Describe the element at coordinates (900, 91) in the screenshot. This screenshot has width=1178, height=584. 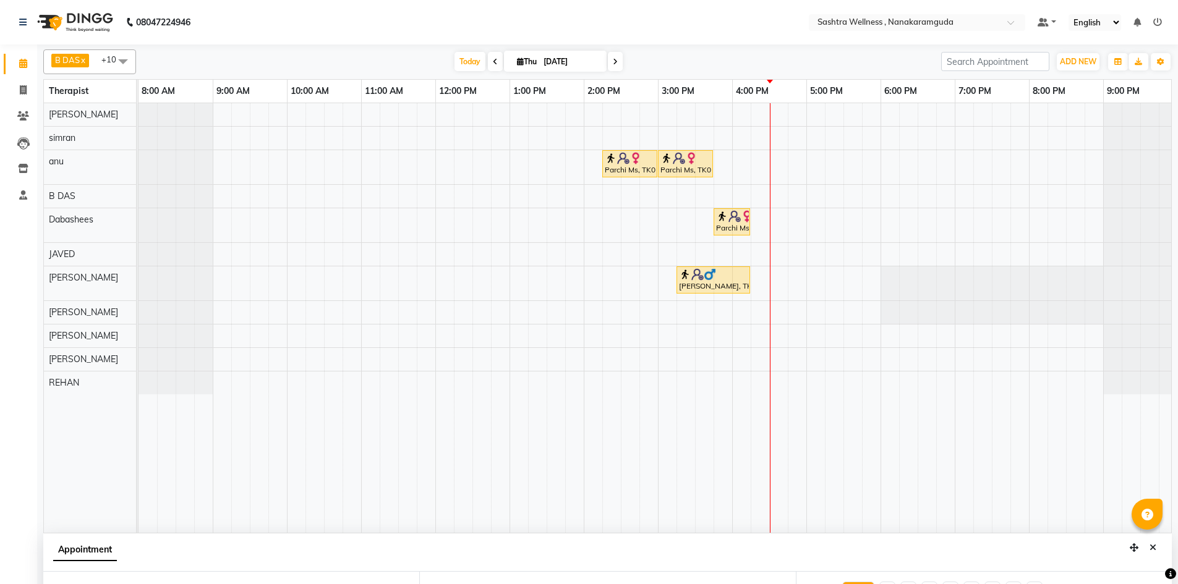
I see `a: 6:00 PM` at that location.